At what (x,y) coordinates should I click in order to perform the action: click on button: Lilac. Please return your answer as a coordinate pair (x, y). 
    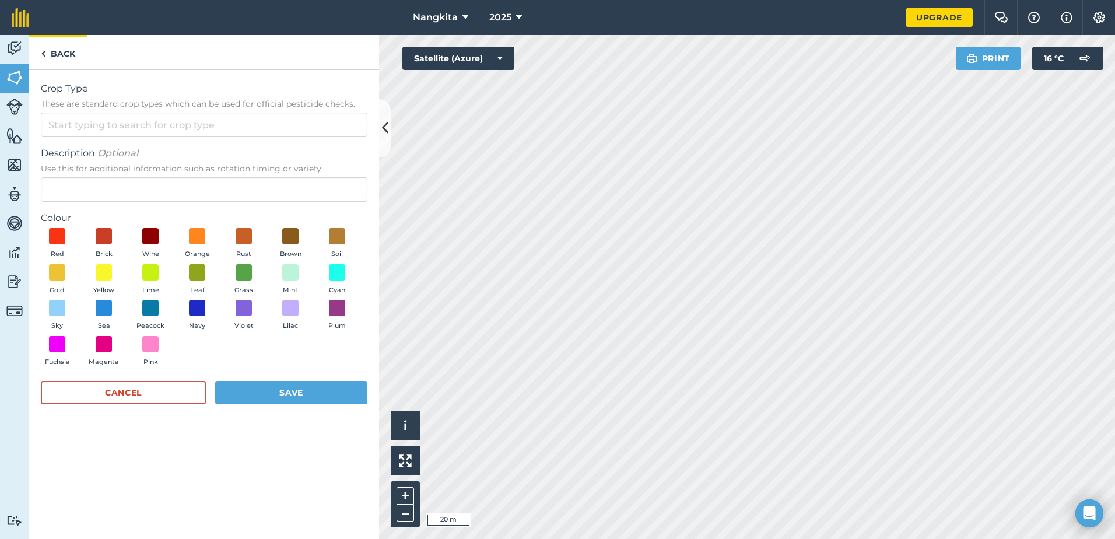
    Looking at the image, I should click on (290, 315).